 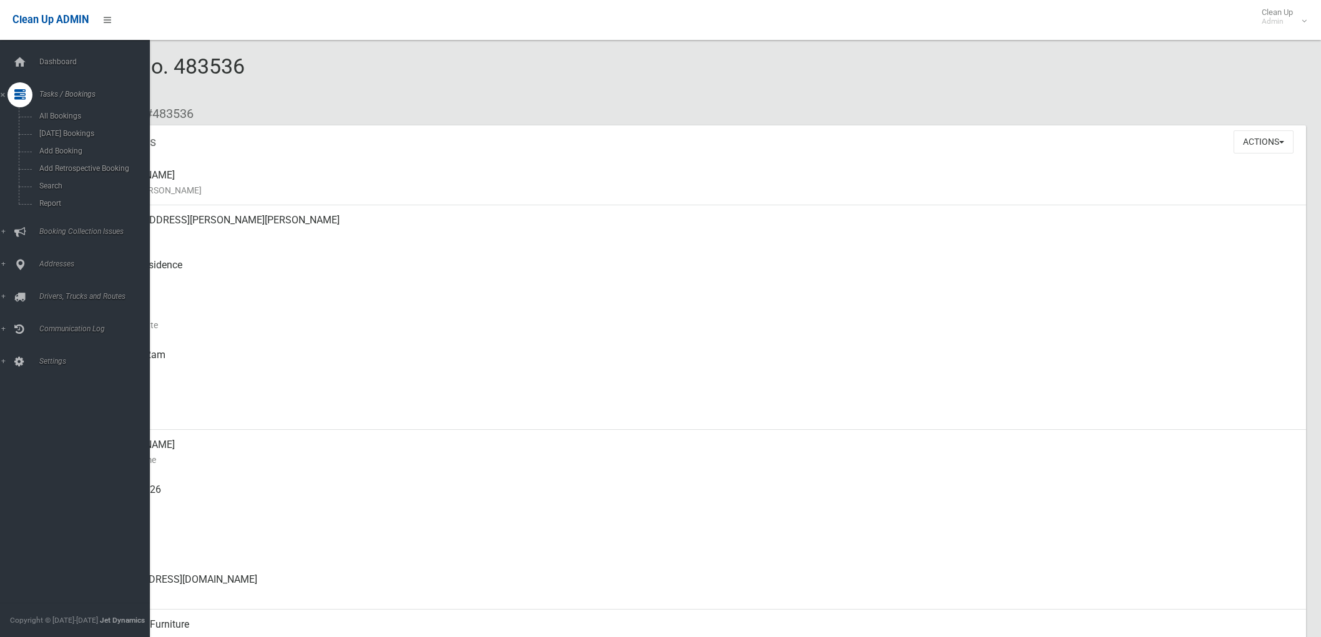 What do you see at coordinates (698, 542) in the screenshot?
I see `div: None given` at bounding box center [698, 542].